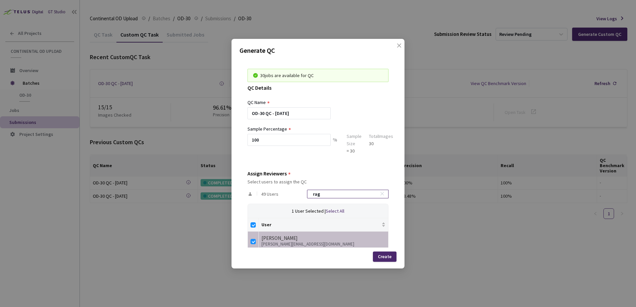  What do you see at coordinates (354, 140) in the screenshot?
I see `div: Sample Size` at bounding box center [354, 140].